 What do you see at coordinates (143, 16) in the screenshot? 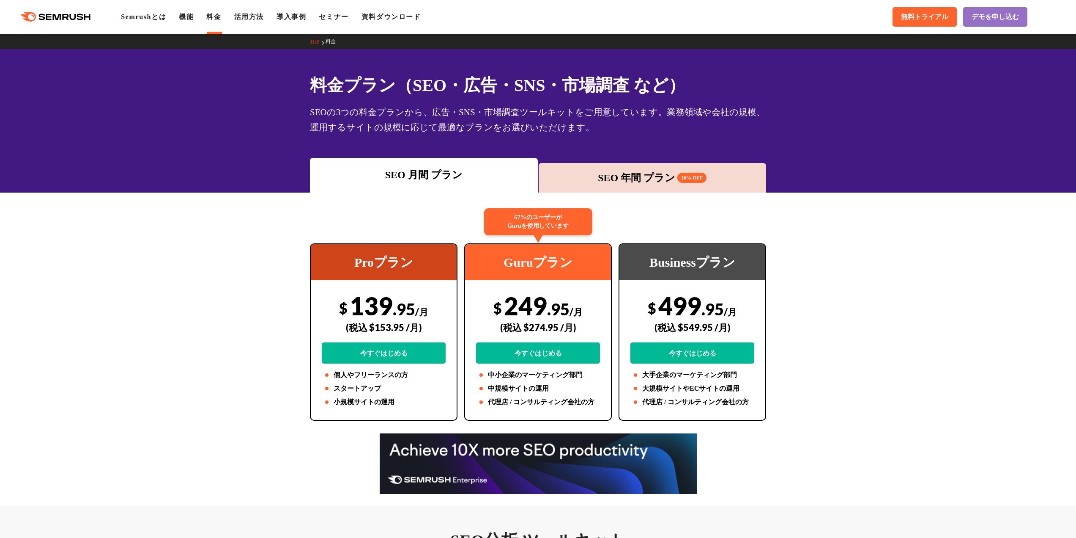
I see `a: Semrushとは` at bounding box center [143, 16].